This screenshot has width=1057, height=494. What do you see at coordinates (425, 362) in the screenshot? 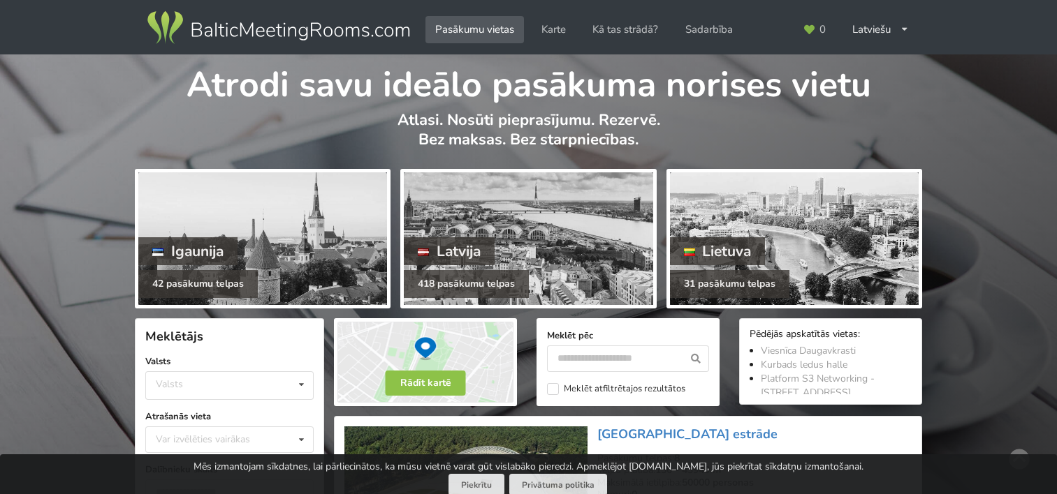
I see `img: Rādīt kartē` at bounding box center [425, 362].